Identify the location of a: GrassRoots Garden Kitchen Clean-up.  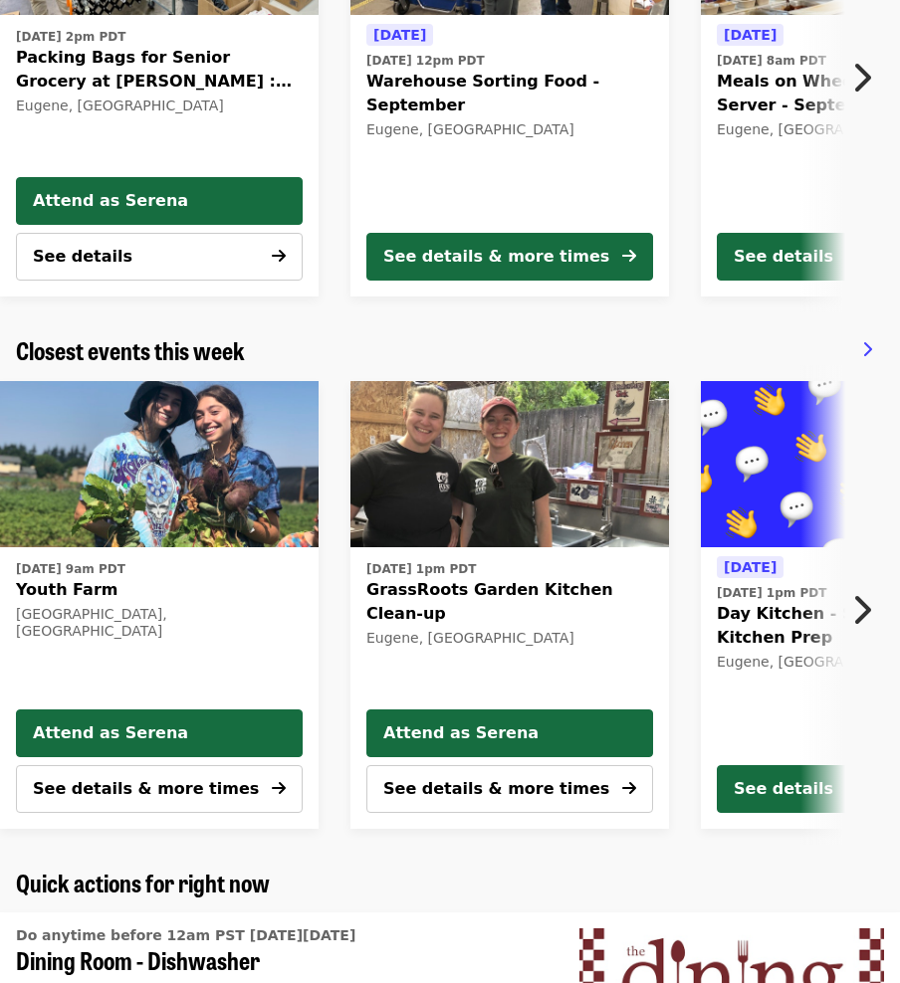
(510, 465).